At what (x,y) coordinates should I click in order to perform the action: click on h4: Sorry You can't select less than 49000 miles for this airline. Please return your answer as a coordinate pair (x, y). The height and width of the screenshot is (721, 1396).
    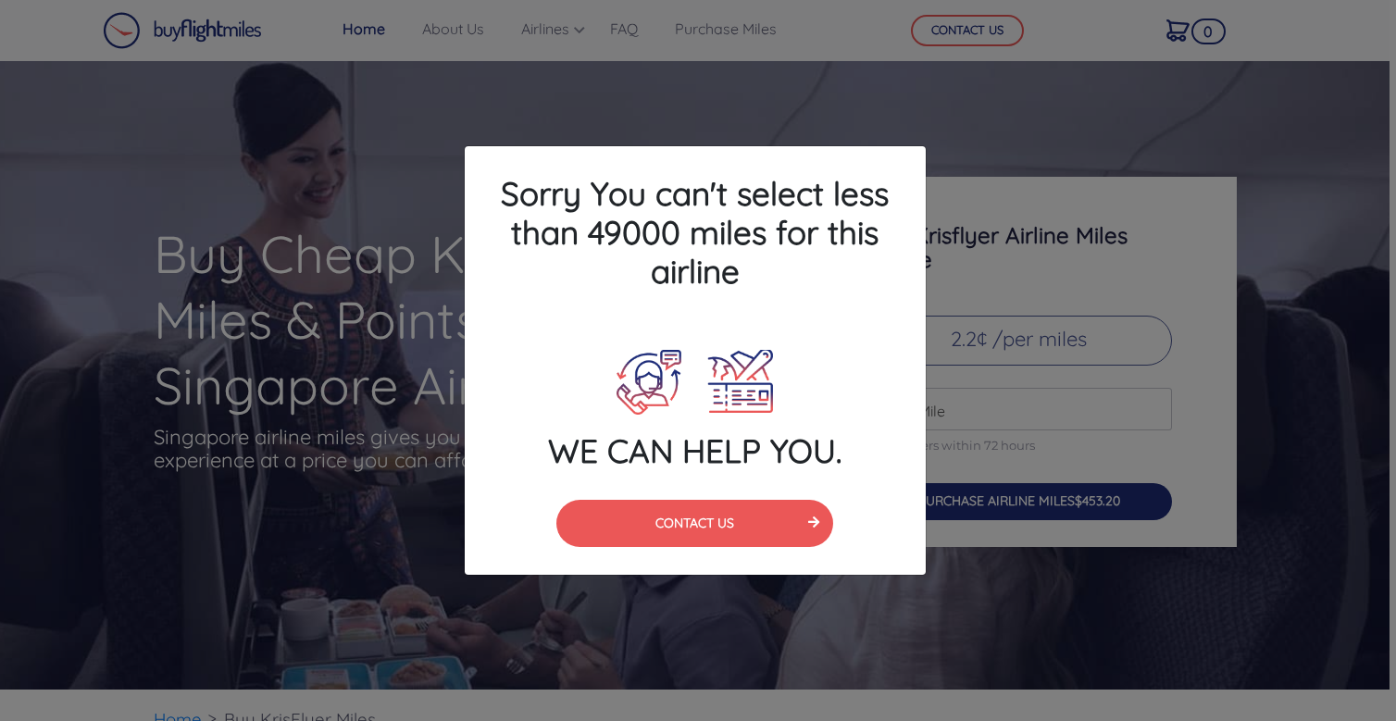
    Looking at the image, I should click on (695, 232).